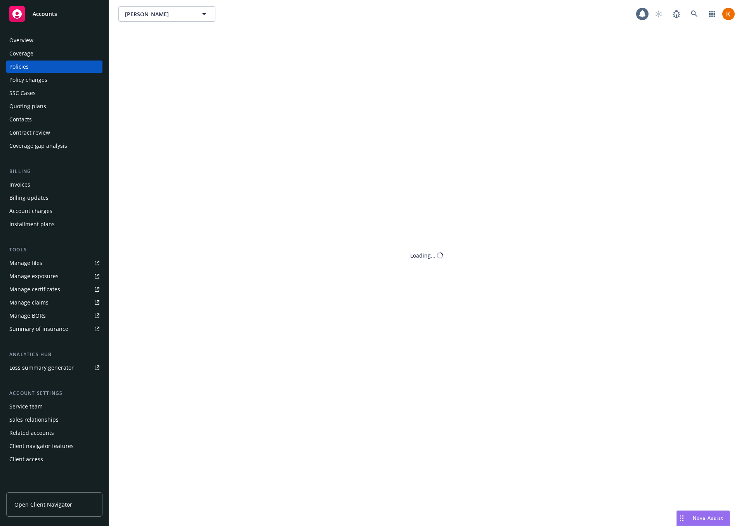  What do you see at coordinates (54, 446) in the screenshot?
I see `a: Client navigator features` at bounding box center [54, 446].